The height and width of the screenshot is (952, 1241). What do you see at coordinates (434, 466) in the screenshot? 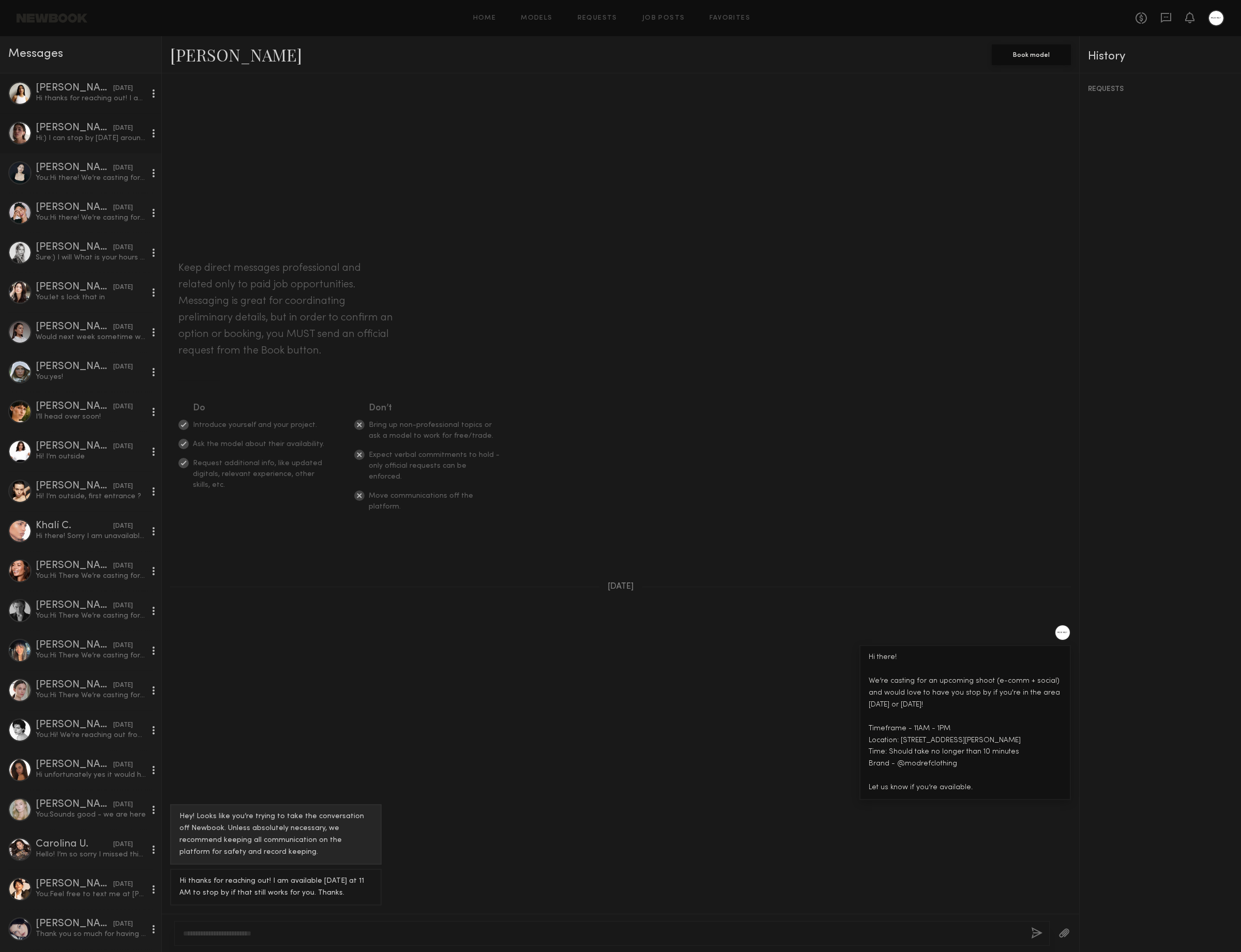
I see `span: Expect verbal commitments to hold - only official requests can be enforced.` at bounding box center [434, 466].